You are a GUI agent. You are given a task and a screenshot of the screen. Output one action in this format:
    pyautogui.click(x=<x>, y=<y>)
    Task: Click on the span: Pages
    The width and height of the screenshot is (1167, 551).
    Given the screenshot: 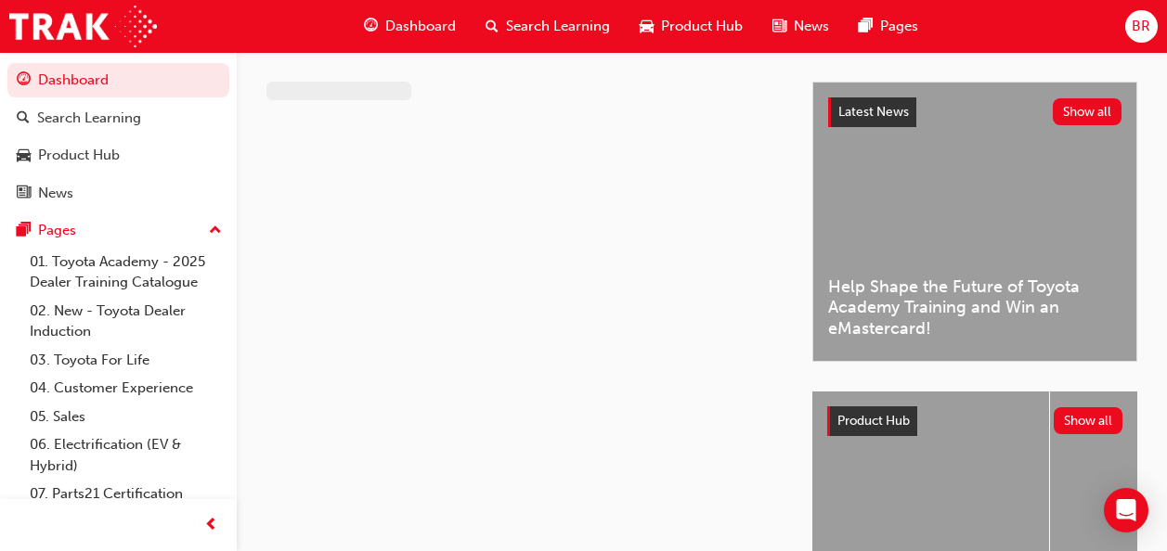 What is the action you would take?
    pyautogui.click(x=898, y=26)
    